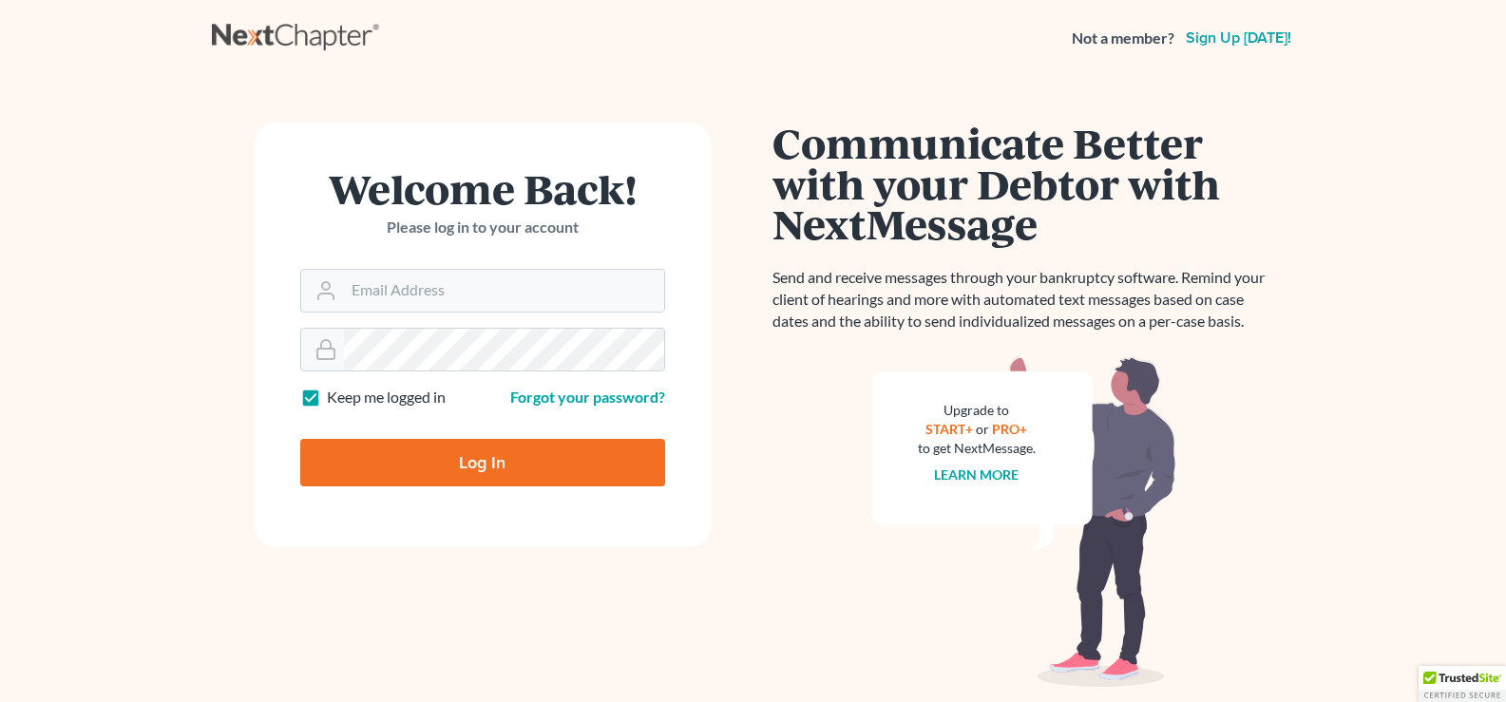  Describe the element at coordinates (504, 291) in the screenshot. I see `input: Email Address` at that location.